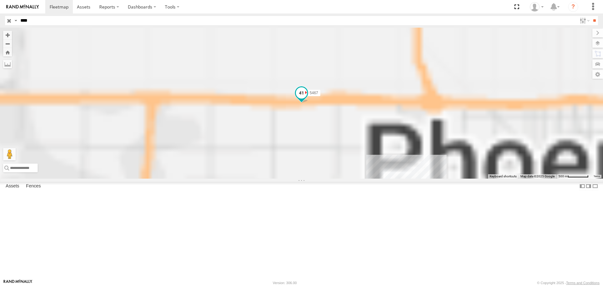  What do you see at coordinates (573, 176) in the screenshot?
I see `button: Map Scale: 500 m per 63 pixels` at bounding box center [573, 176].